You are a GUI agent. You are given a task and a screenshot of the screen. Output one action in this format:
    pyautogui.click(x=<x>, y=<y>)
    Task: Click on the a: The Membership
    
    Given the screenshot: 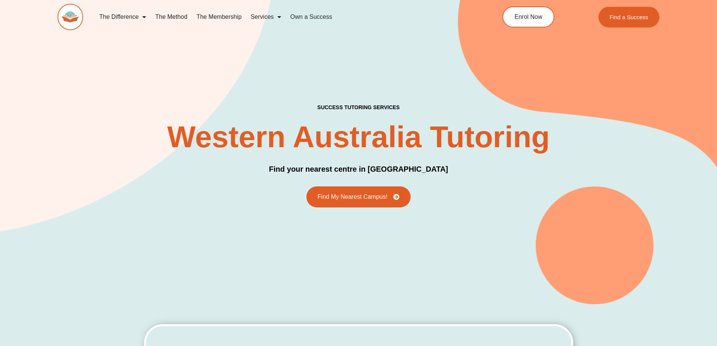 What is the action you would take?
    pyautogui.click(x=219, y=17)
    